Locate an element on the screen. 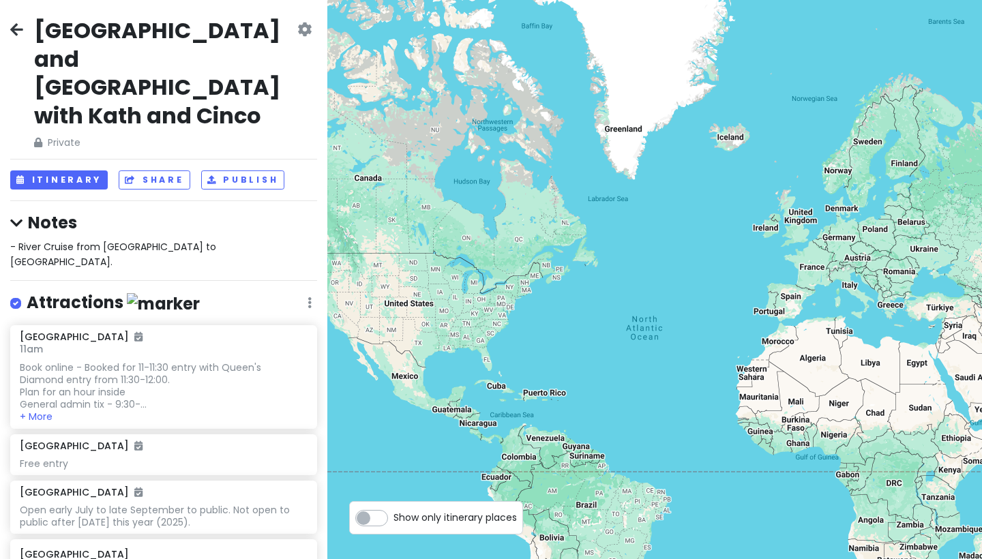 Image resolution: width=982 pixels, height=559 pixels. div: Garrick Theatre is located at coordinates (803, 223).